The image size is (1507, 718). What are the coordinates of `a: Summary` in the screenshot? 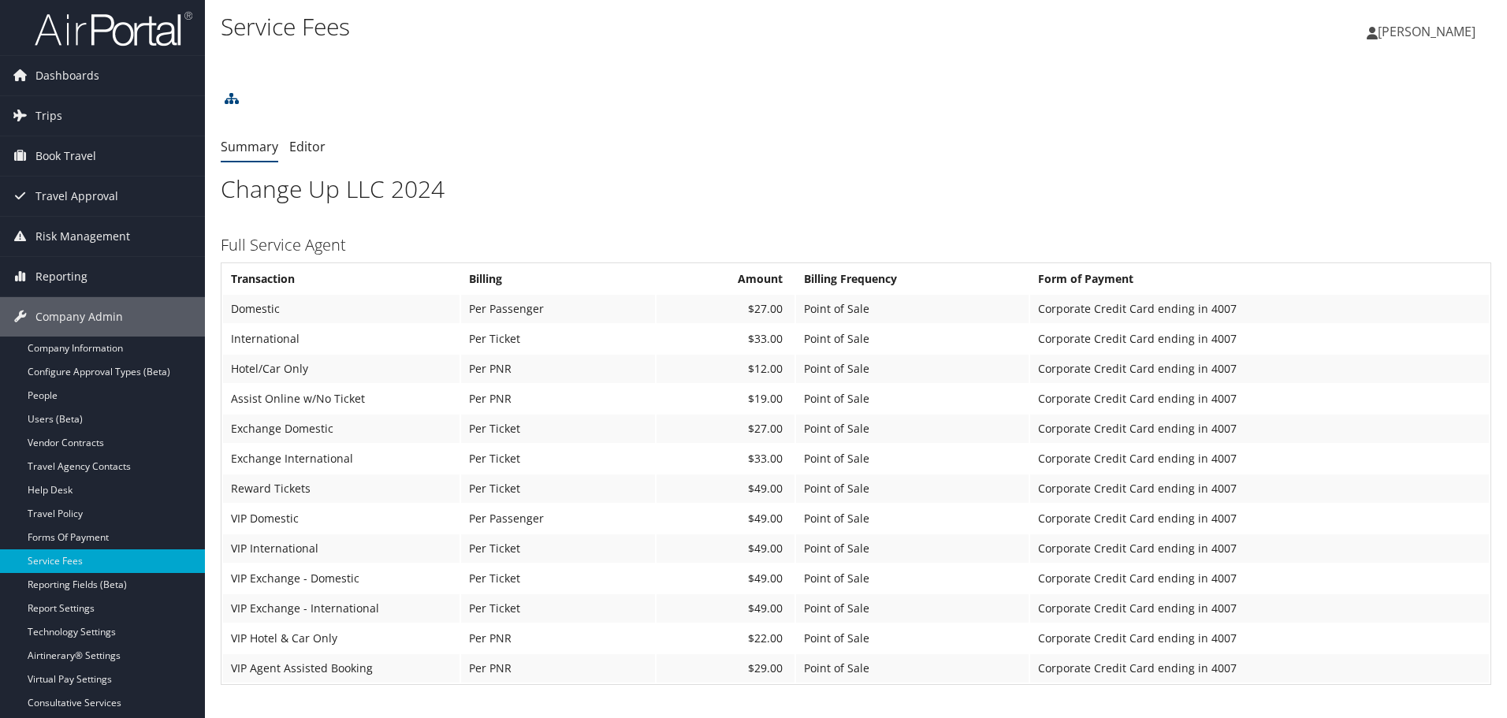 It's located at (249, 147).